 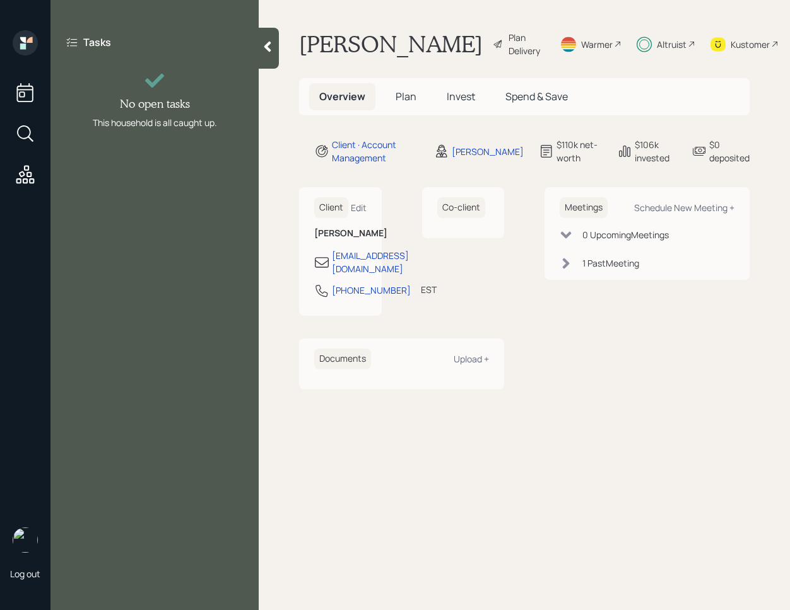 I want to click on span: Overview, so click(x=342, y=96).